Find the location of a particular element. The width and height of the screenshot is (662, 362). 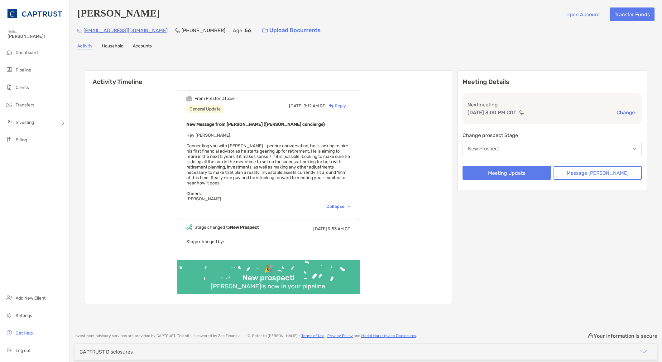

img: billing icon is located at coordinates (9, 139).